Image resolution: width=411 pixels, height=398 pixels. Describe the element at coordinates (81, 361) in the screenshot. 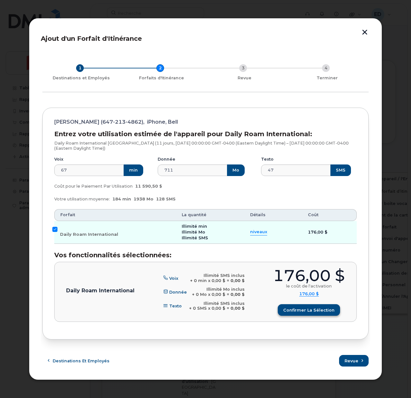

I see `span: Destinations et Employés` at that location.